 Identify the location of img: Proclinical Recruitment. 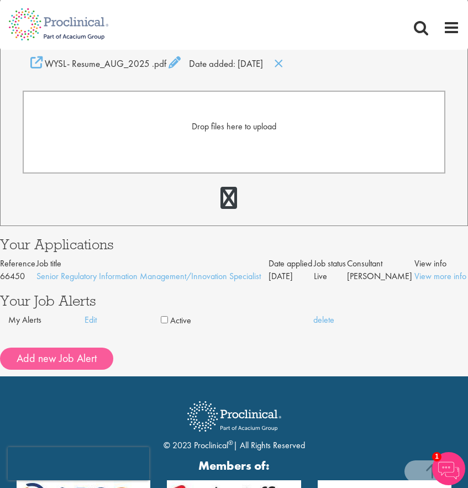
(234, 416).